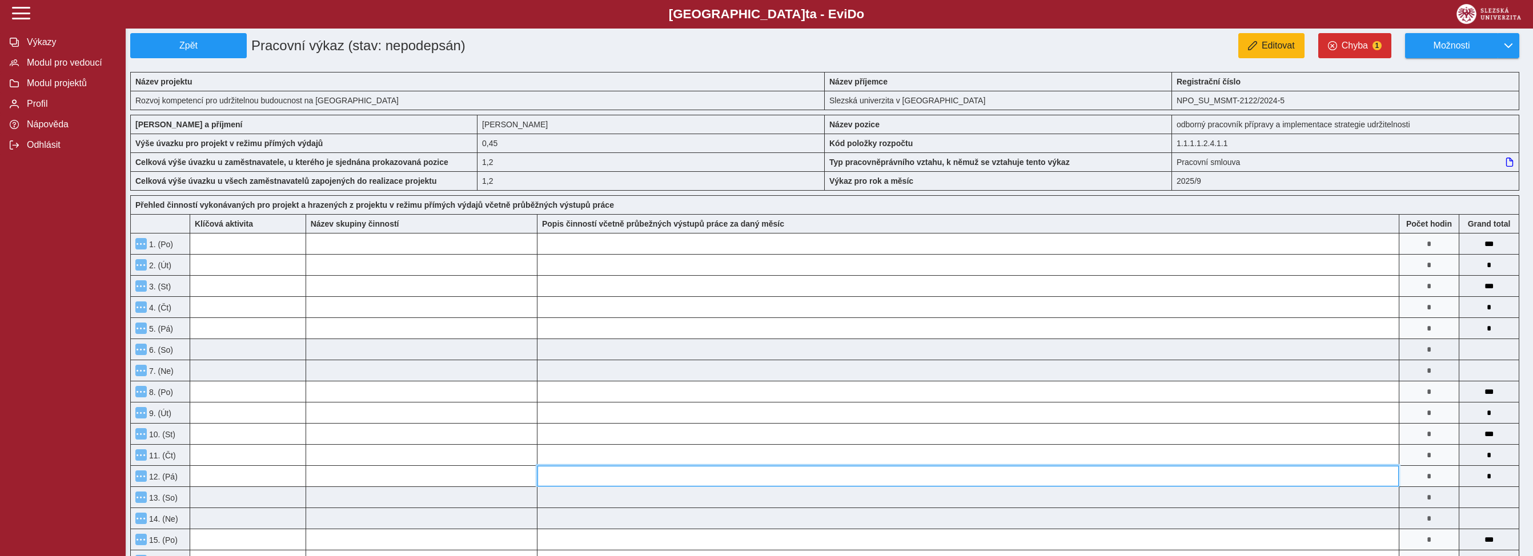  What do you see at coordinates (851, 14) in the screenshot?
I see `span: D` at bounding box center [851, 14].